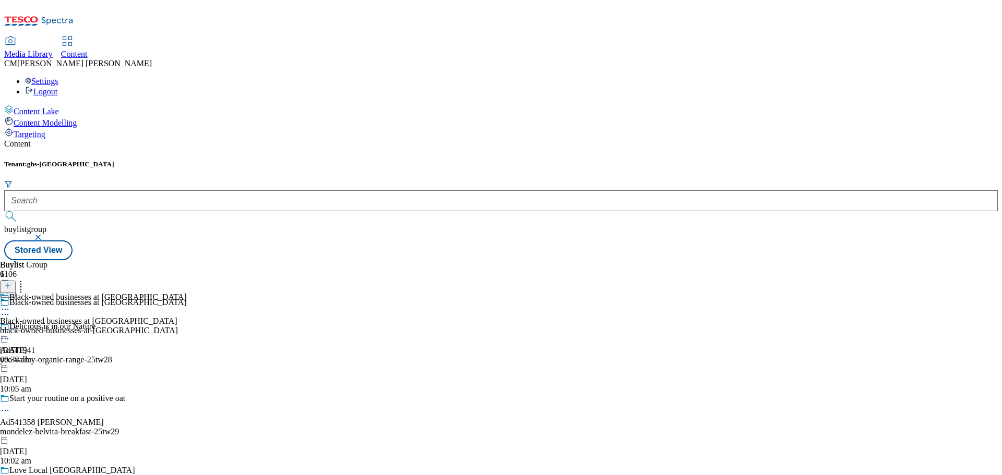  What do you see at coordinates (28, 48) in the screenshot?
I see `a: Media Library` at bounding box center [28, 48].